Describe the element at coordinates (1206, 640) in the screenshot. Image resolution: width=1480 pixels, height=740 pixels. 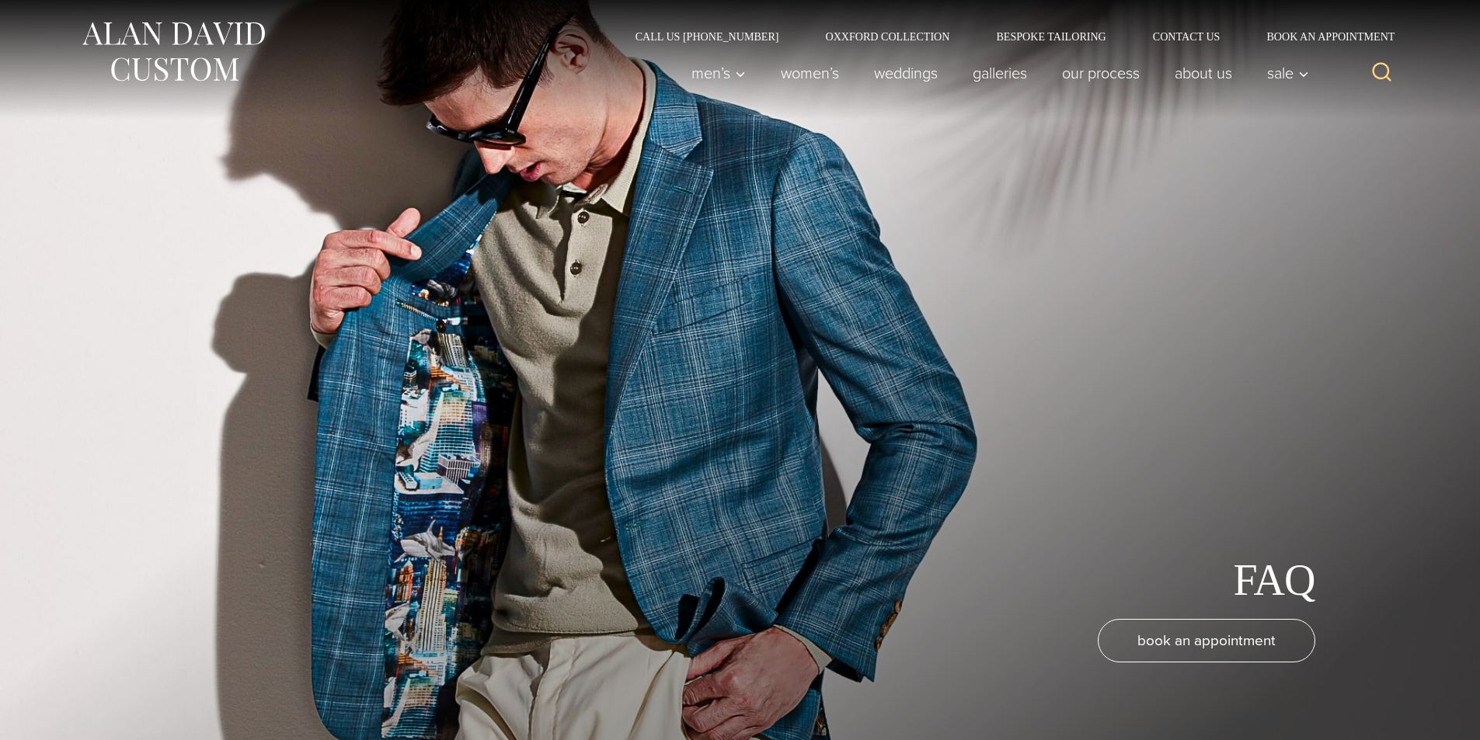
I see `span: book an appointment` at that location.